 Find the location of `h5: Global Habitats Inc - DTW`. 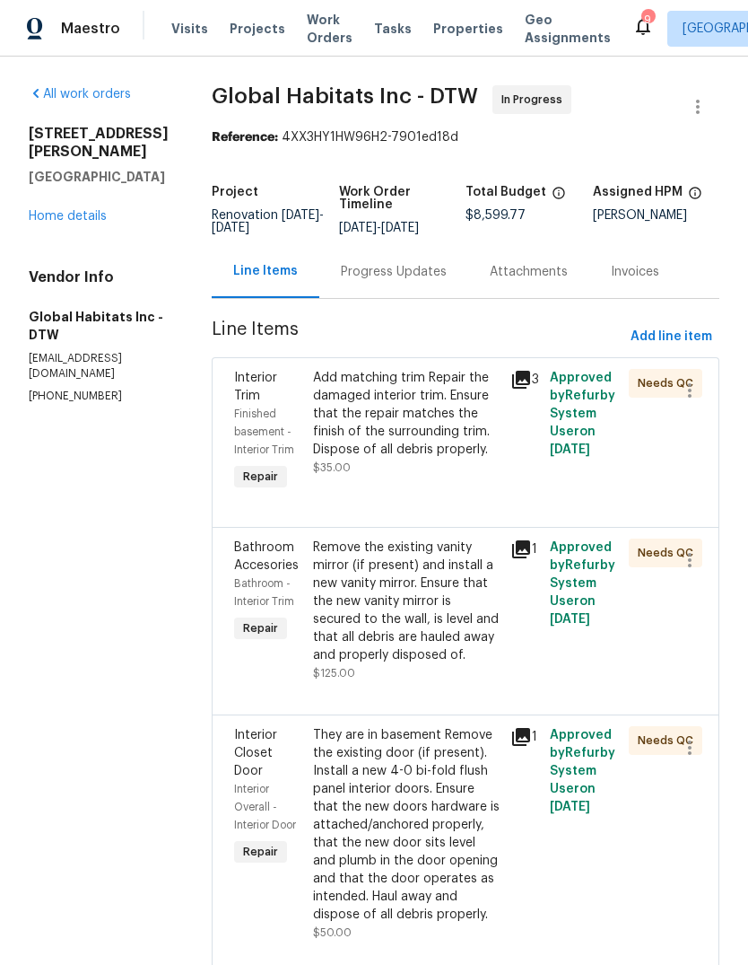

h5: Global Habitats Inc - DTW is located at coordinates (99, 326).